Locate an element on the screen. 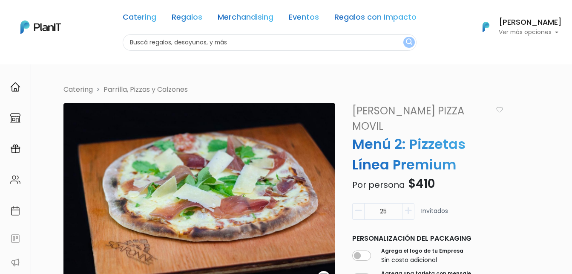 This screenshot has width=572, height=274. img: search_button-432b6d5273f82d61273b3651a40e1bd1b912527efae98b1b7a1b2c0702e16a8d.svg is located at coordinates (409, 42).